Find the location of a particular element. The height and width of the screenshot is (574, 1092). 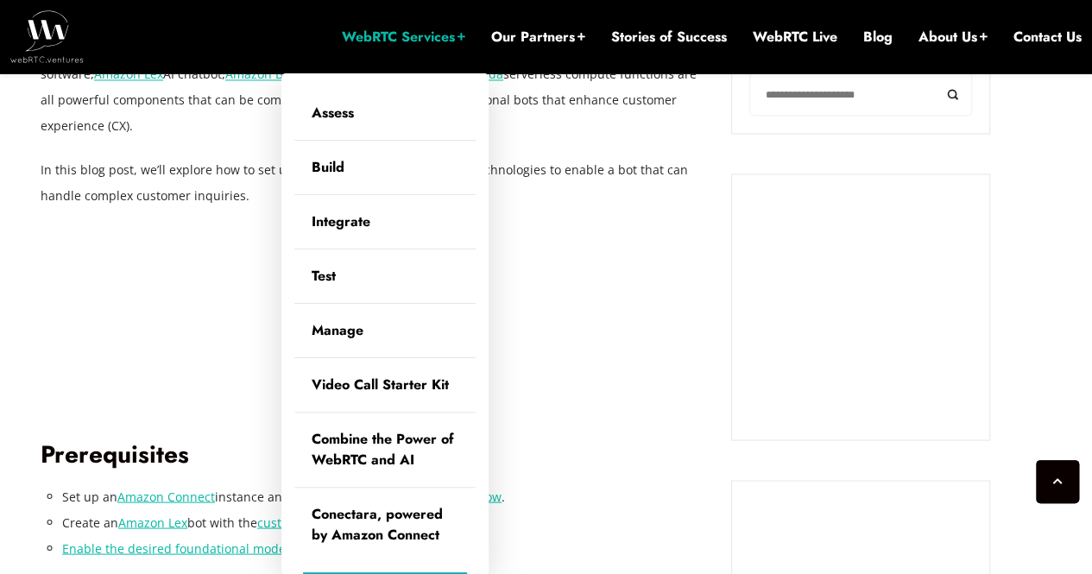

a: Combine the Power of WebRTC and AI is located at coordinates (385, 450).